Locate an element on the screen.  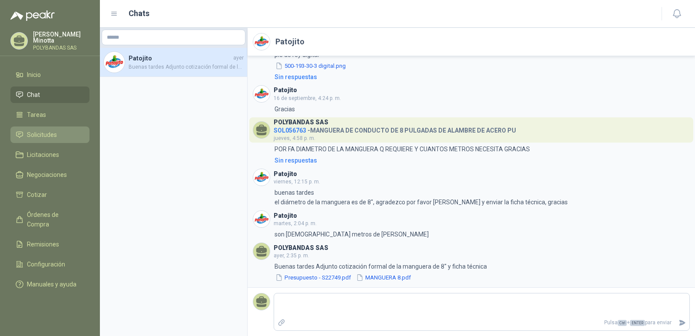
h2: Patojito is located at coordinates (290, 42).